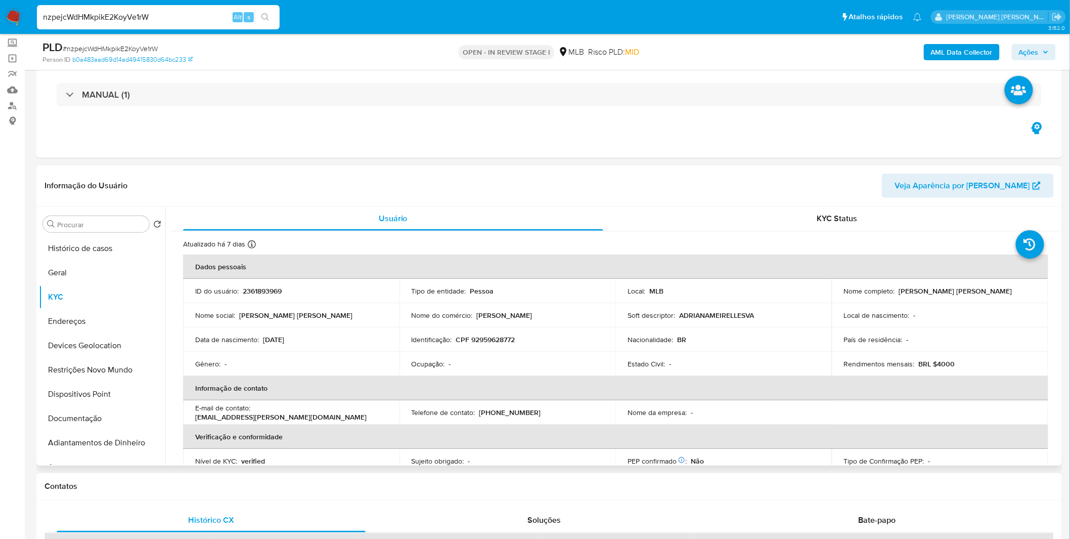 The height and width of the screenshot is (539, 1070). What do you see at coordinates (884, 461) in the screenshot?
I see `p: Tipo de Confirmação PEP :` at bounding box center [884, 461].